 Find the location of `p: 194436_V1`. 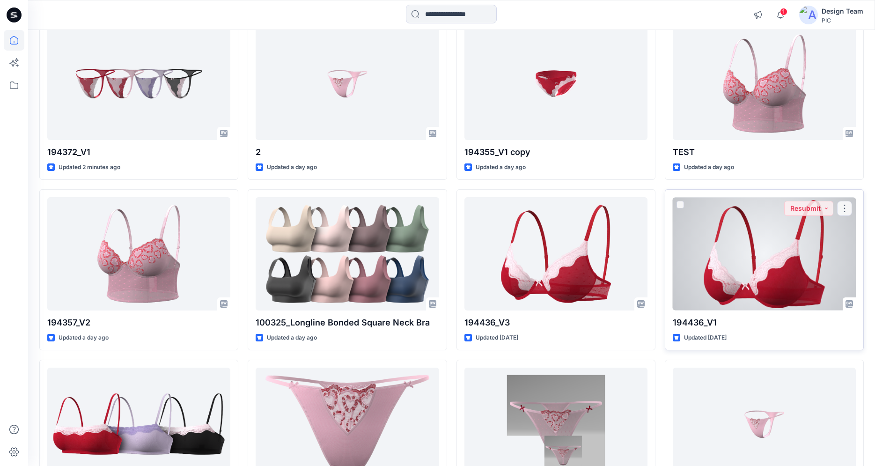

p: 194436_V1 is located at coordinates (764, 322).